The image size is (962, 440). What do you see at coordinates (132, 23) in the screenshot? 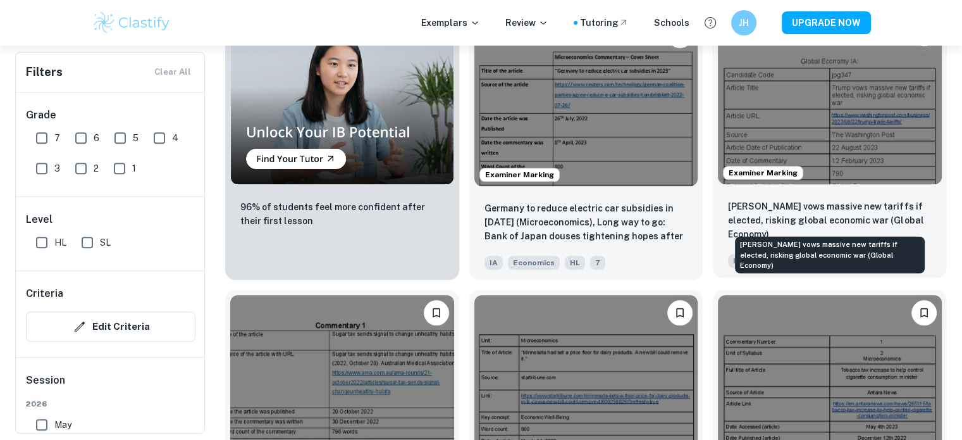
I see `img: Clastify logo` at bounding box center [132, 23].